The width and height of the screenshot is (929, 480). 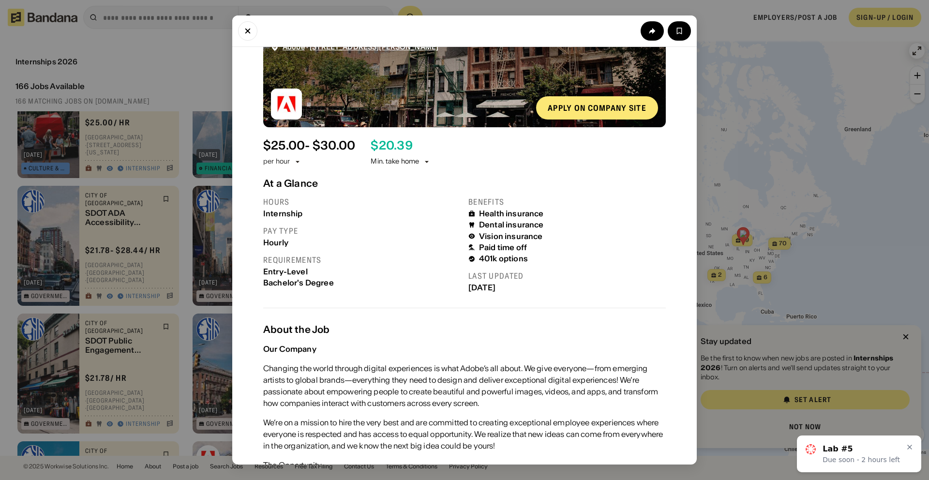 I want to click on div: $ 20.39, so click(x=391, y=146).